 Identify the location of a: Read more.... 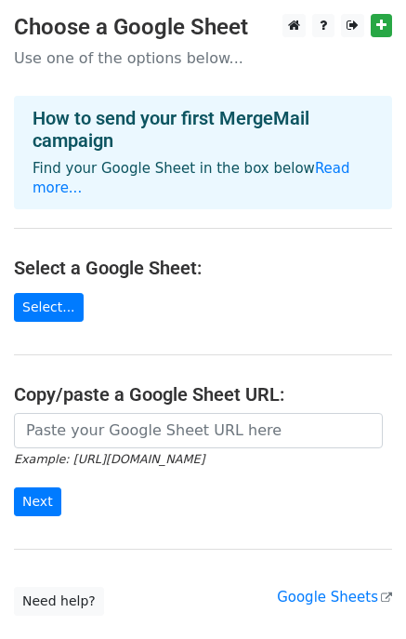
(191, 178).